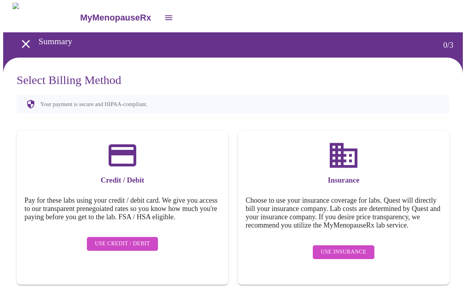 The width and height of the screenshot is (466, 293). What do you see at coordinates (343, 253) in the screenshot?
I see `span: Use Insurance` at bounding box center [343, 253].